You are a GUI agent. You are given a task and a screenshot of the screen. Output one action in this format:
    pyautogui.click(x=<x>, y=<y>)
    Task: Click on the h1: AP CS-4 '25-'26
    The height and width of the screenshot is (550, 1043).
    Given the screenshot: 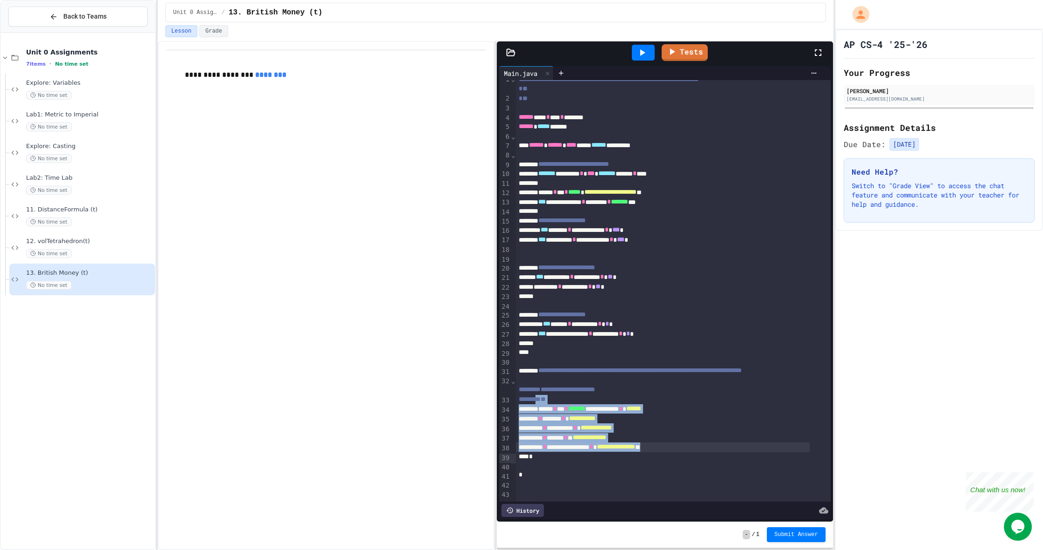 What is the action you would take?
    pyautogui.click(x=886, y=44)
    